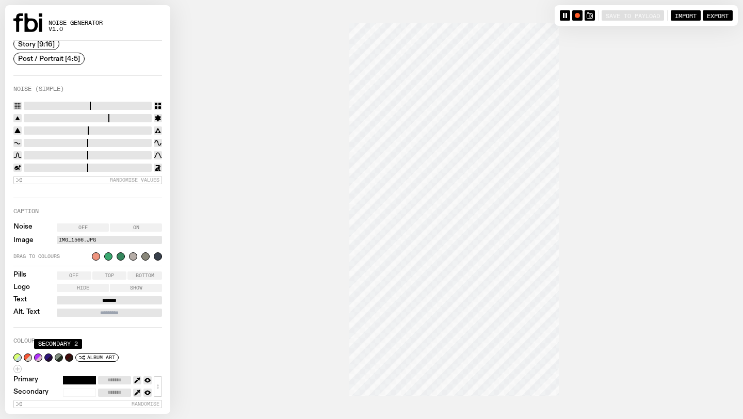 This screenshot has width=743, height=419. Describe the element at coordinates (23, 240) in the screenshot. I see `label: Image` at that location.